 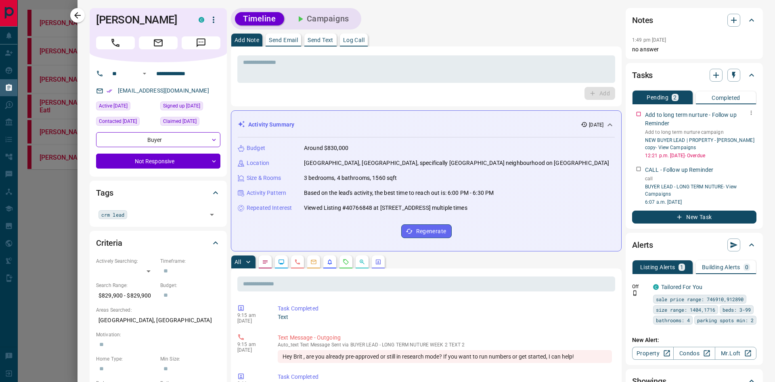 What do you see at coordinates (145, 73) in the screenshot?
I see `button: Open` at bounding box center [145, 73].